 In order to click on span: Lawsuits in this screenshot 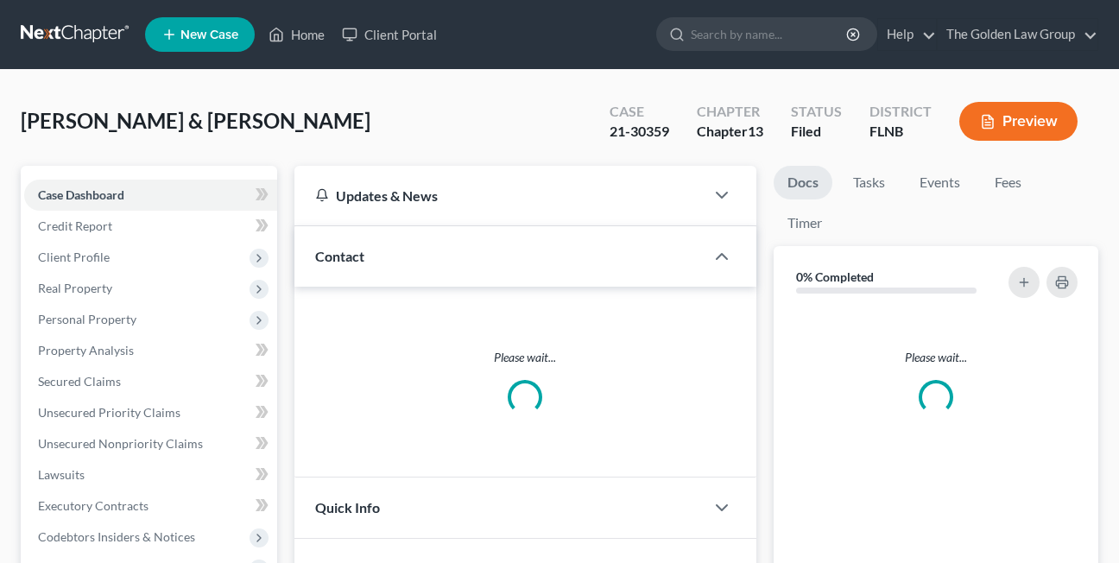, I will do `click(61, 474)`.